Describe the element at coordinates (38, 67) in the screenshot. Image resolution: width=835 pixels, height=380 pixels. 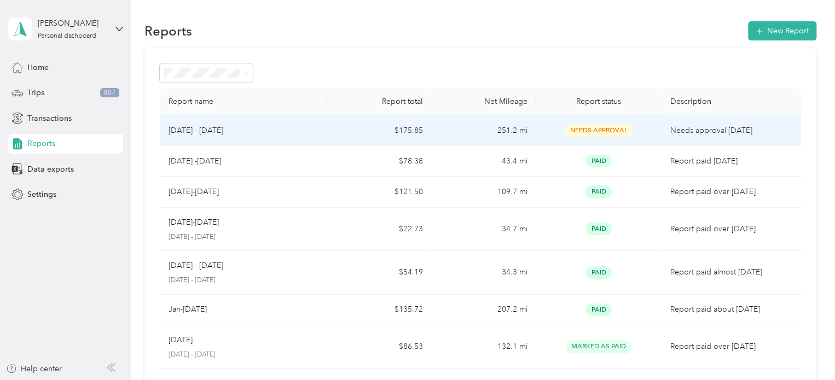
I see `span: Home` at that location.